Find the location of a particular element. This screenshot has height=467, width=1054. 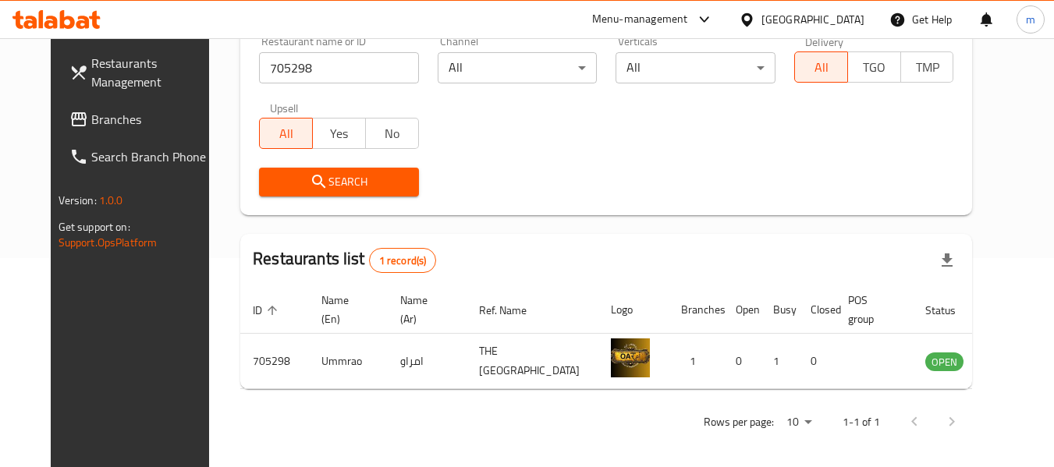

td: 705298 is located at coordinates (275, 361).